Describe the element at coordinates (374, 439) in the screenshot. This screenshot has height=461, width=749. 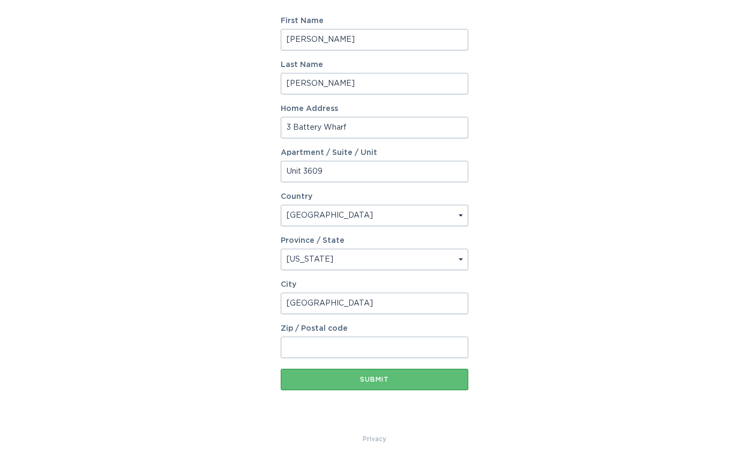
I see `a: Privacy Policy & Terms of Use` at that location.